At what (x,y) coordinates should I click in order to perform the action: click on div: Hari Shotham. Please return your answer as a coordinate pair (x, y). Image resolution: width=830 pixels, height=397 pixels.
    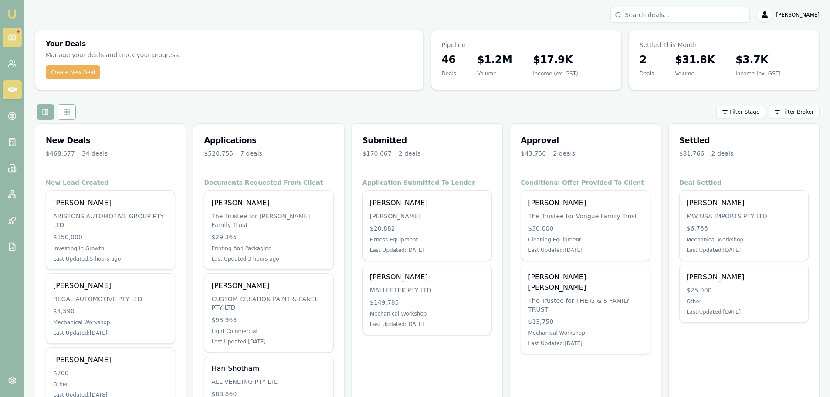
    Looking at the image, I should click on (268, 368).